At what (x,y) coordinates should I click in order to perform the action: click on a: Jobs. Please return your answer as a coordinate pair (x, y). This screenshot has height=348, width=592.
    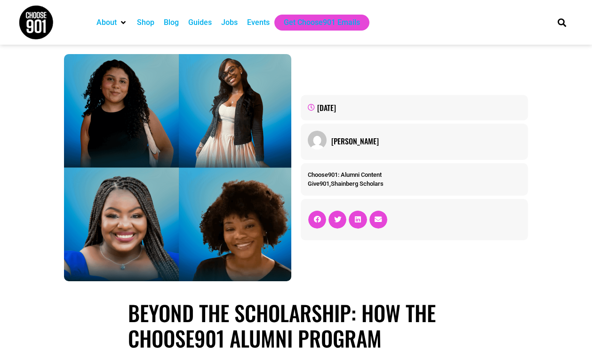
    Looking at the image, I should click on (229, 23).